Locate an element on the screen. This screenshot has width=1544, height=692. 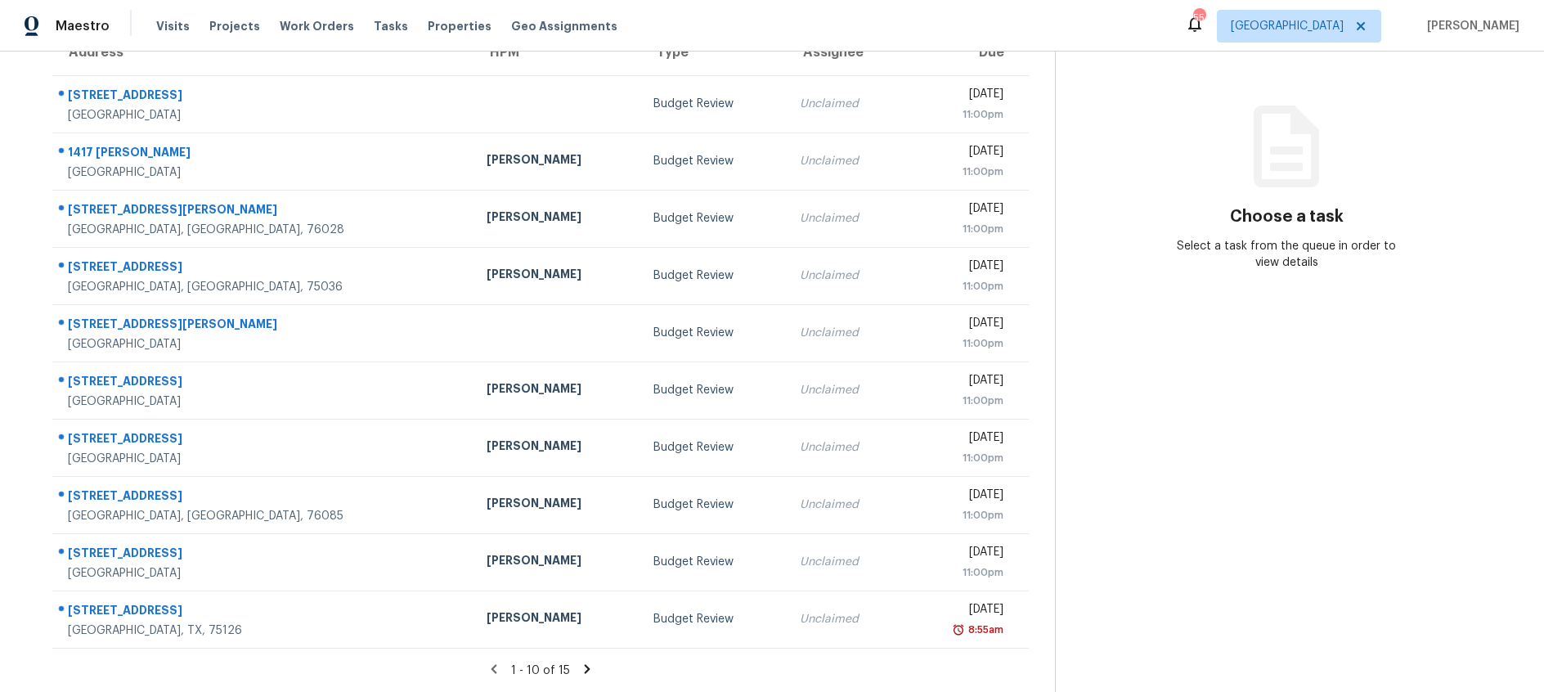
span: Tasks is located at coordinates (391, 26).